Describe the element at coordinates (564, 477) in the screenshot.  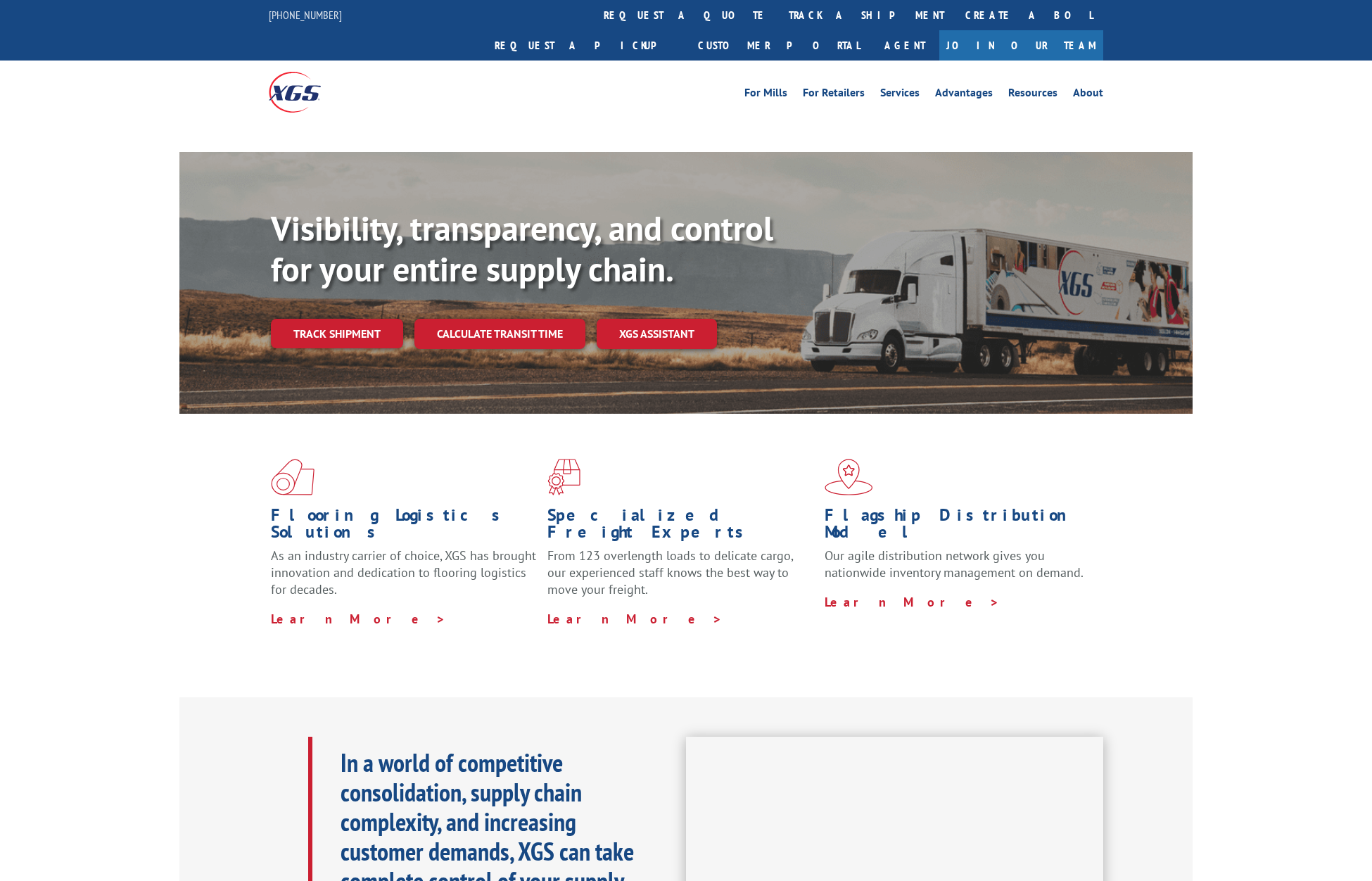
I see `img: xgs-icon-focused-on-flooring-red` at that location.